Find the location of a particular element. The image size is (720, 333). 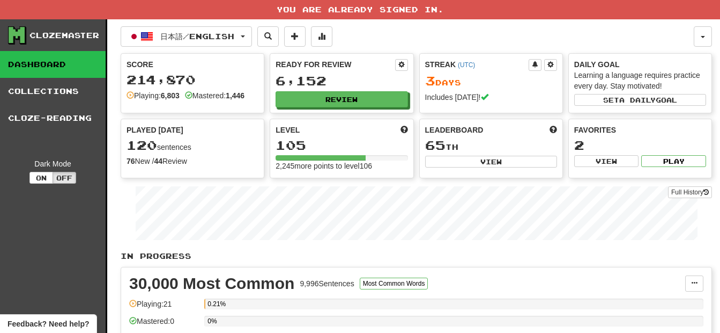

span: a daily is located at coordinates (638, 100).